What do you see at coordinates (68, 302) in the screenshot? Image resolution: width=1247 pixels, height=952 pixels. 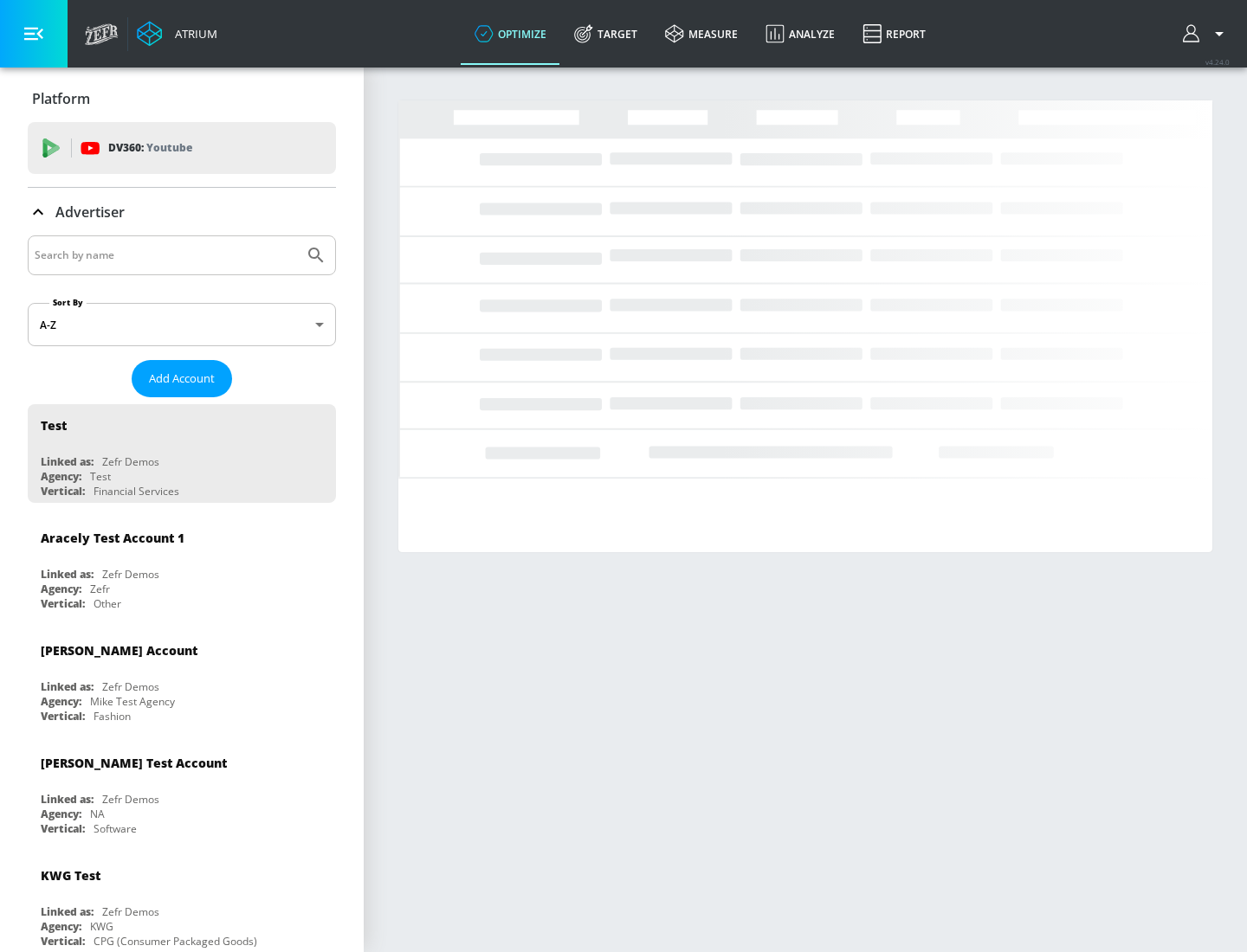 I see `label: Sort By` at bounding box center [68, 302].